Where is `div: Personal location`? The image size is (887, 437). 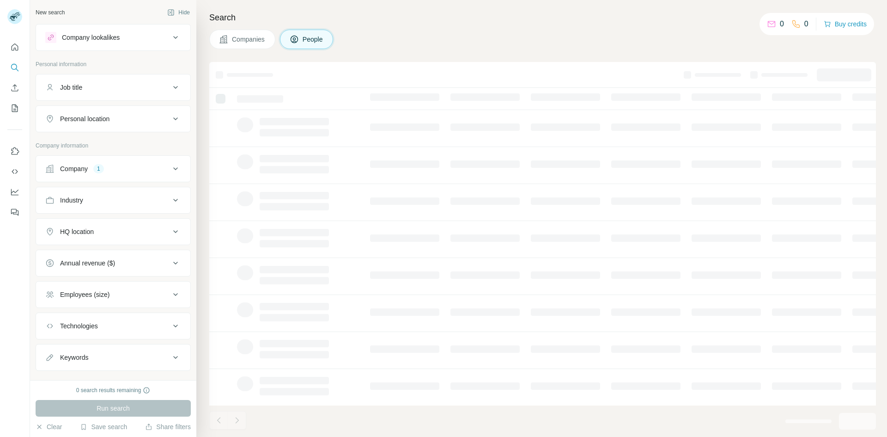 div: Personal location is located at coordinates (85, 119).